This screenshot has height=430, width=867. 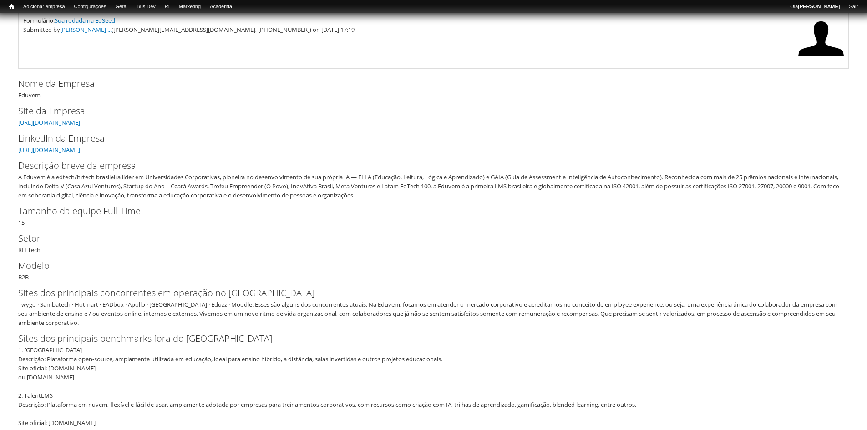 What do you see at coordinates (430, 186) in the screenshot?
I see `div: A Eduvem é a edtech/hrtech brasileira líder em Universidades Corporativas, pioneira no desenvolvi...` at bounding box center [430, 186].